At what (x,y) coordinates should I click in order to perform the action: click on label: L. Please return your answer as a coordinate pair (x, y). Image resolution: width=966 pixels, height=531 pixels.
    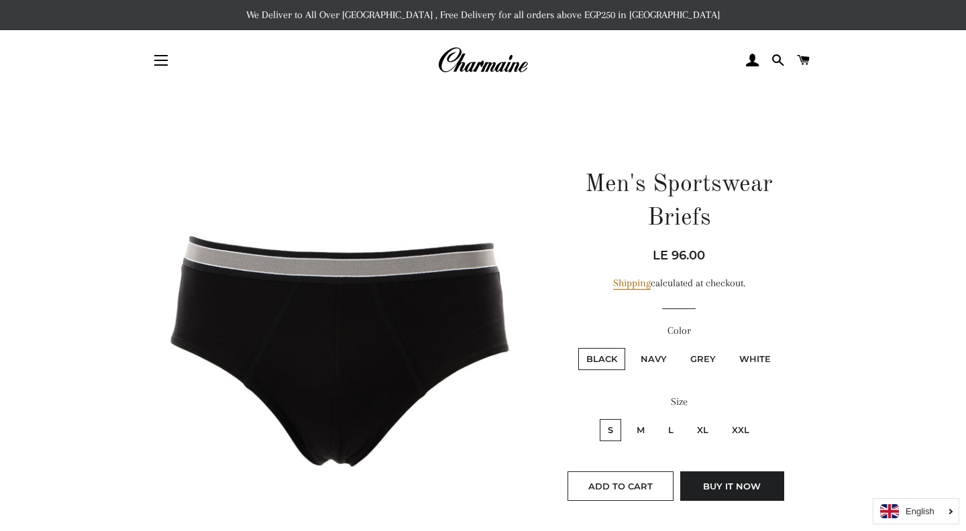
    Looking at the image, I should click on (671, 430).